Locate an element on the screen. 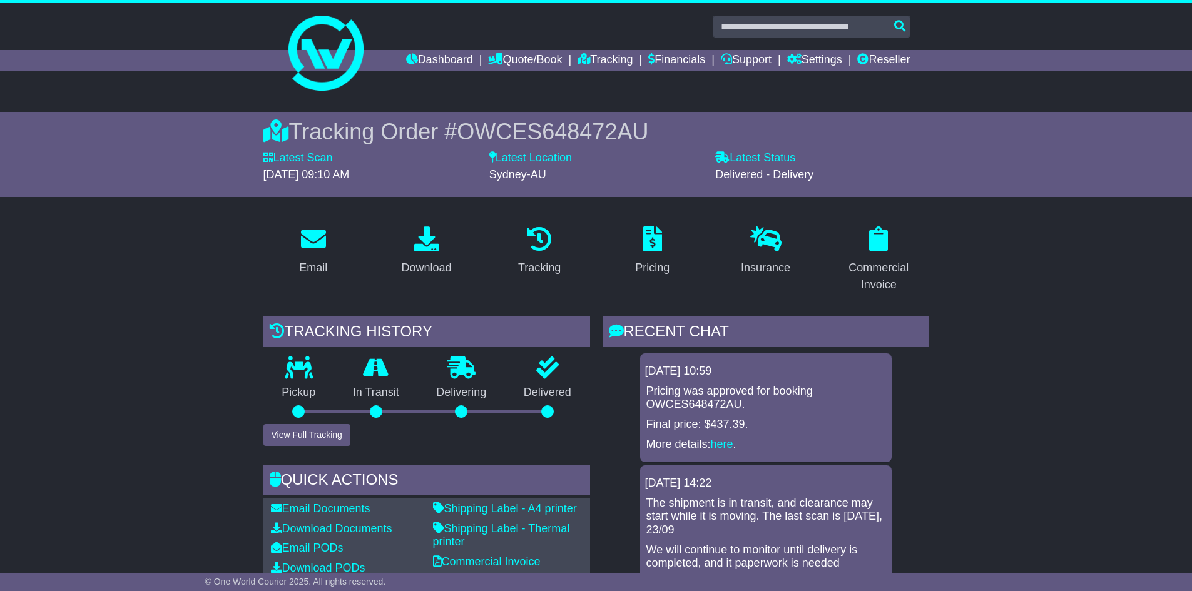 The width and height of the screenshot is (1192, 591). p: Pricing was approved for booking OWCES648472AU. is located at coordinates (766, 398).